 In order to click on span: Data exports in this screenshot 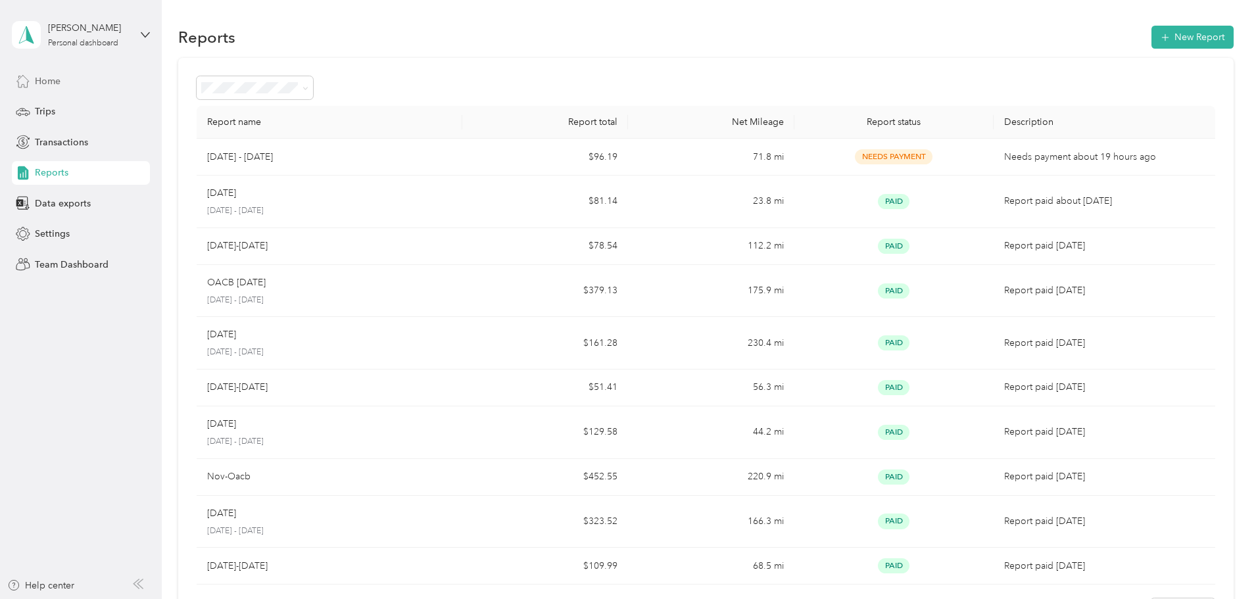, I will do `click(62, 203)`.